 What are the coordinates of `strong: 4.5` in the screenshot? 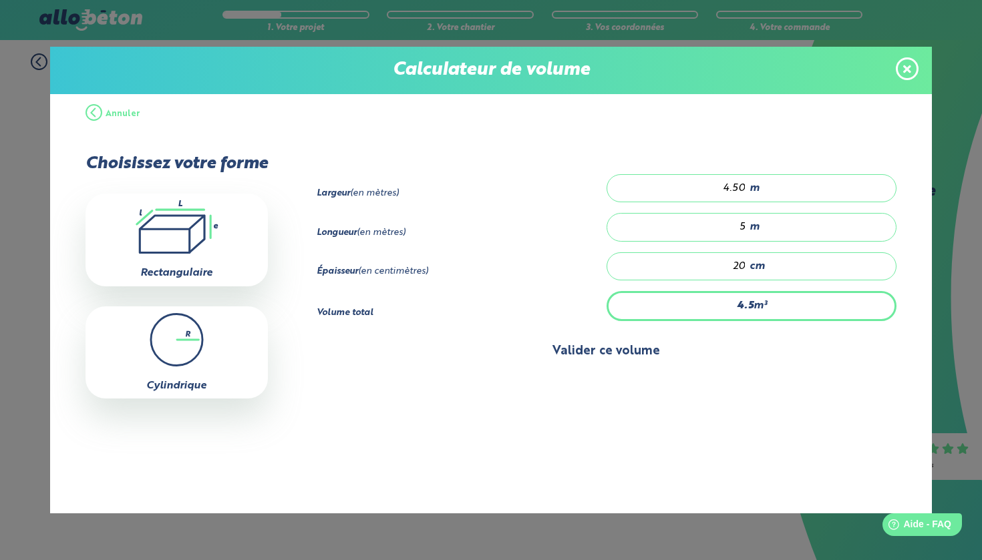 It's located at (745, 306).